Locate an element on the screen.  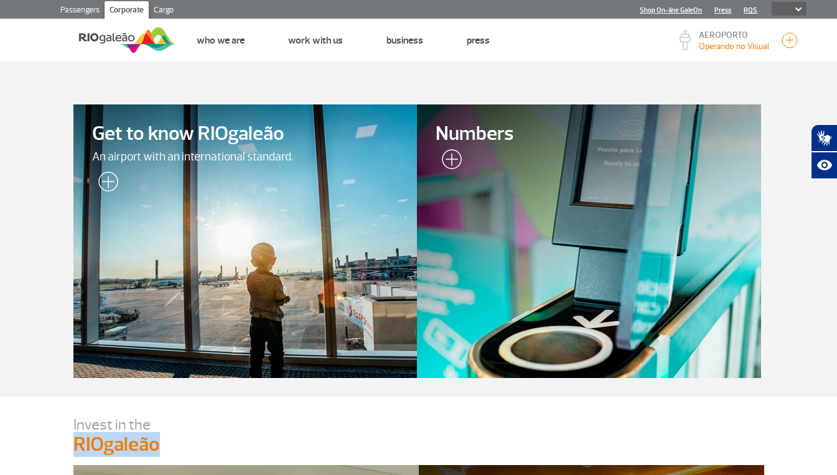
p: RIOgaleão is located at coordinates (419, 445).